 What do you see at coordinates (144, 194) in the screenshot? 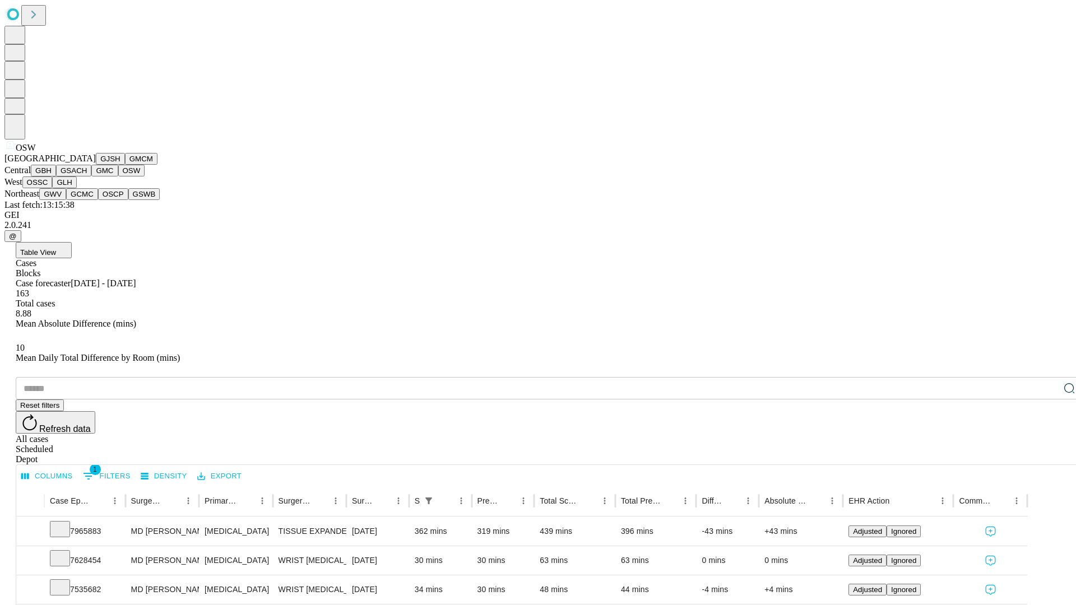
I see `button: GSWB` at bounding box center [144, 194].